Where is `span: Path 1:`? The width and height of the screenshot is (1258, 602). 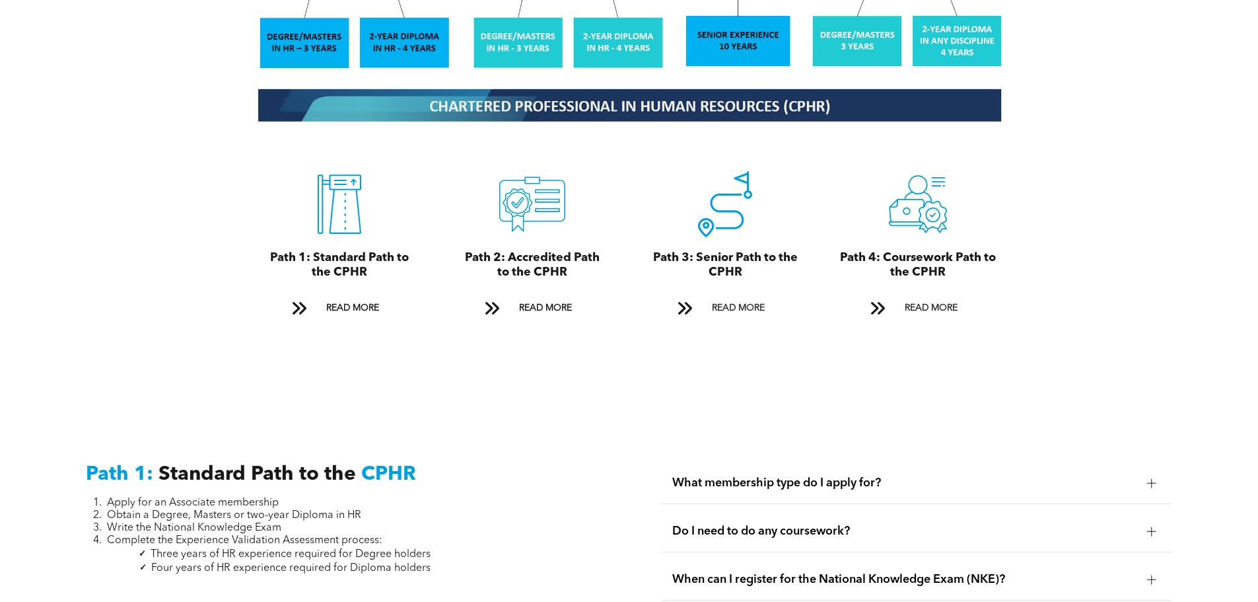
span: Path 1: is located at coordinates (120, 474).